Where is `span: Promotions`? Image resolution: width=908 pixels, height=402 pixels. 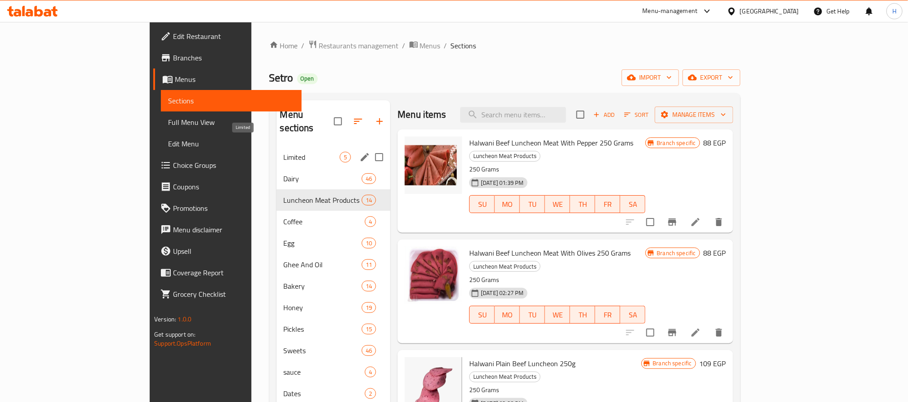 span: Promotions is located at coordinates (233, 208).